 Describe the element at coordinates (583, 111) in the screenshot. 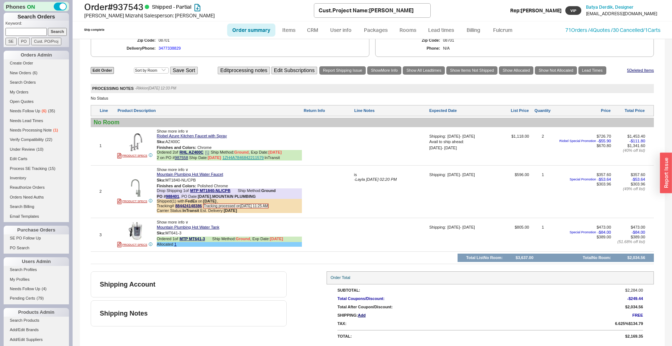

I see `div: Price` at that location.